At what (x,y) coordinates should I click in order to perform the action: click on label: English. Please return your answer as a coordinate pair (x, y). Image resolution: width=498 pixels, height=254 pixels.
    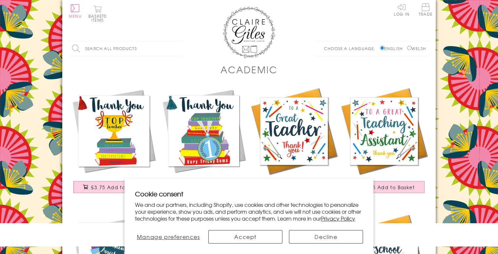
    Looking at the image, I should click on (393, 48).